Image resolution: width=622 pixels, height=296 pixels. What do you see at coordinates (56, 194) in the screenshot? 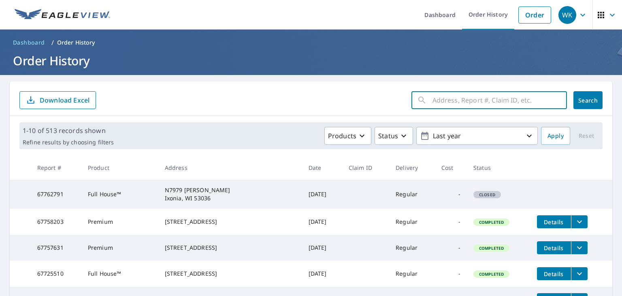
I see `td: 67762791` at bounding box center [56, 194].